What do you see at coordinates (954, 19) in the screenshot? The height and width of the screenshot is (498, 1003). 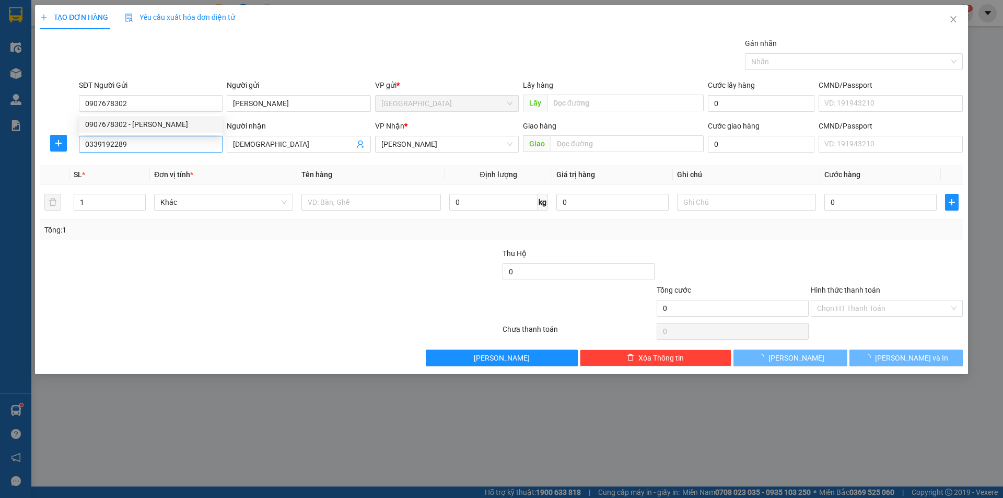 I see `span: close` at bounding box center [954, 19].